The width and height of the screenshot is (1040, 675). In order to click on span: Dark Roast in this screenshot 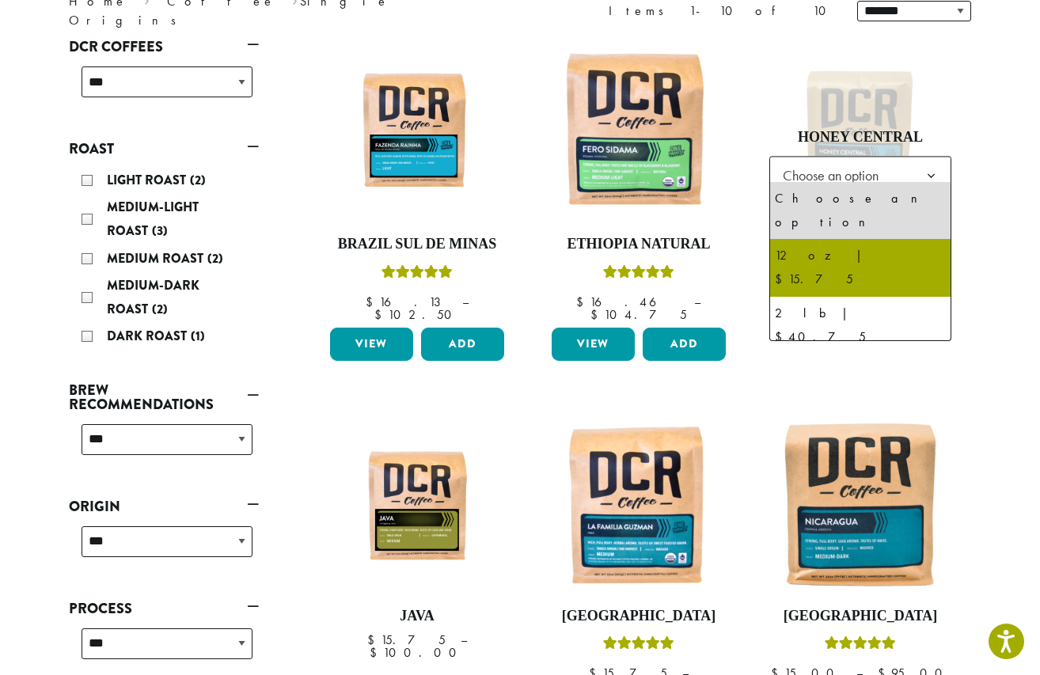, I will do `click(149, 335)`.